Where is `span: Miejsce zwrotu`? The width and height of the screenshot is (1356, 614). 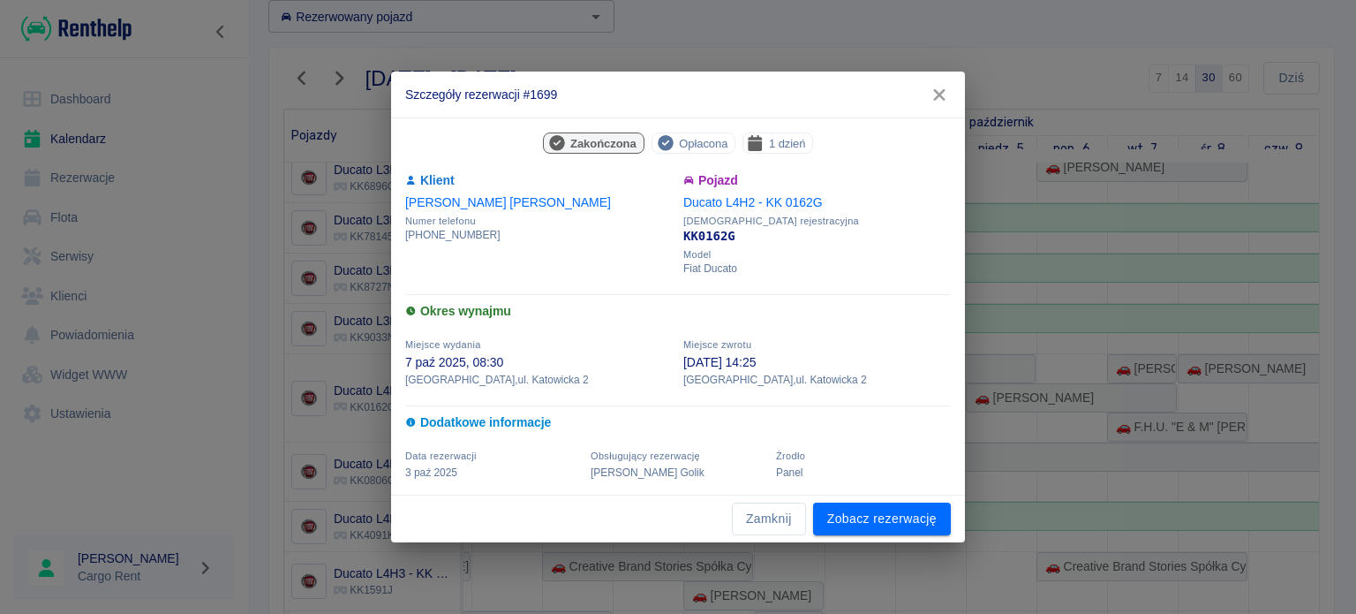 span: Miejsce zwrotu is located at coordinates (717, 344).